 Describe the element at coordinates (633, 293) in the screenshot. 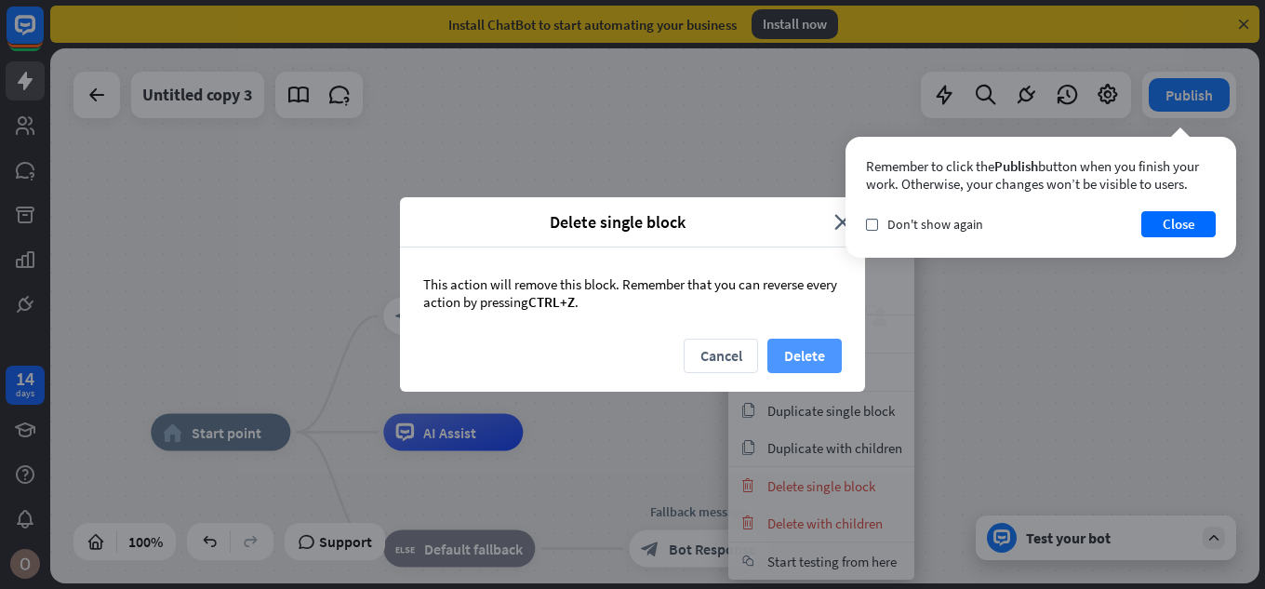

I see `div: This action will remove this block. Remember that you can reverse every action by pressing .` at that location.